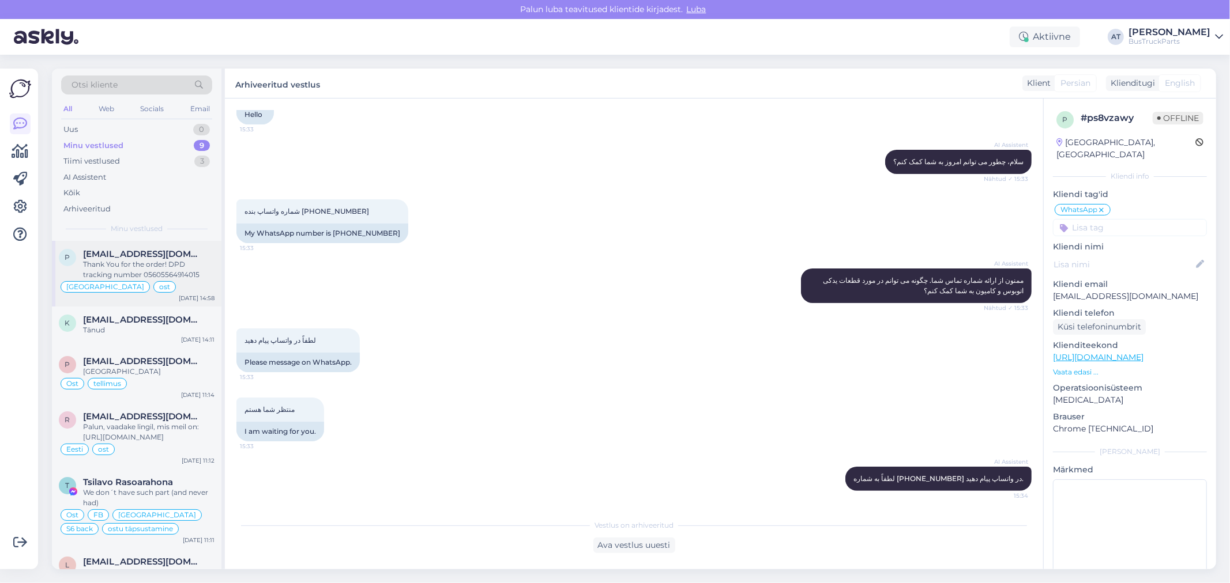 The height and width of the screenshot is (583, 1230). What do you see at coordinates (87, 209) in the screenshot?
I see `div: Arhiveeritud` at bounding box center [87, 209].